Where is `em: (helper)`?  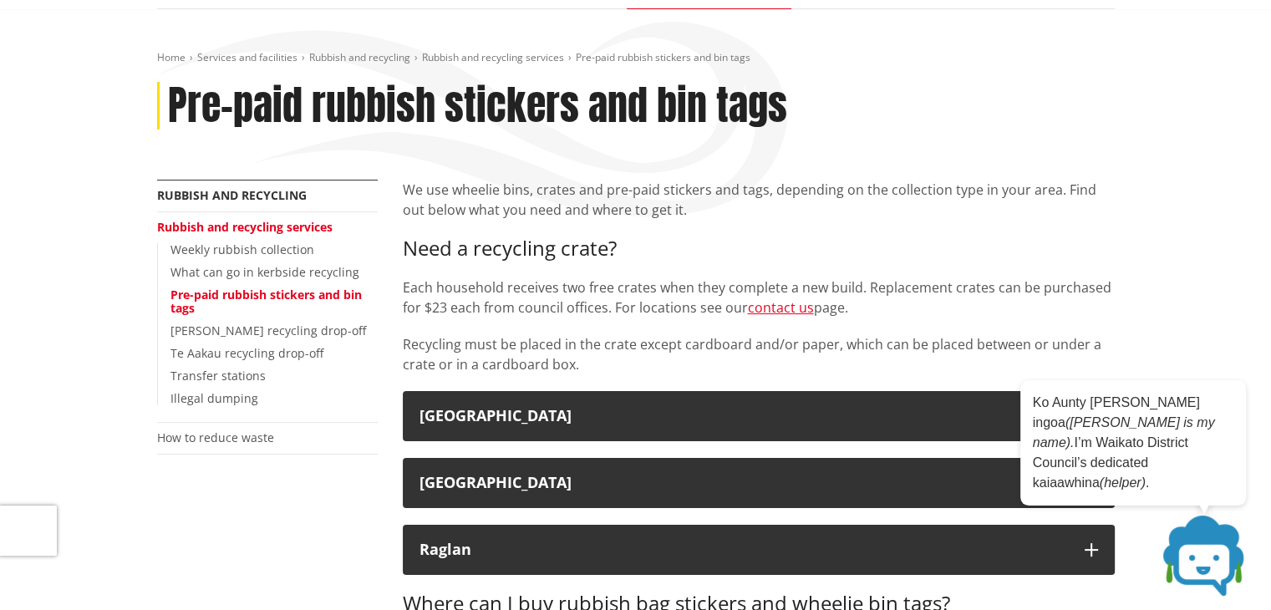
em: (helper) is located at coordinates (1122, 482).